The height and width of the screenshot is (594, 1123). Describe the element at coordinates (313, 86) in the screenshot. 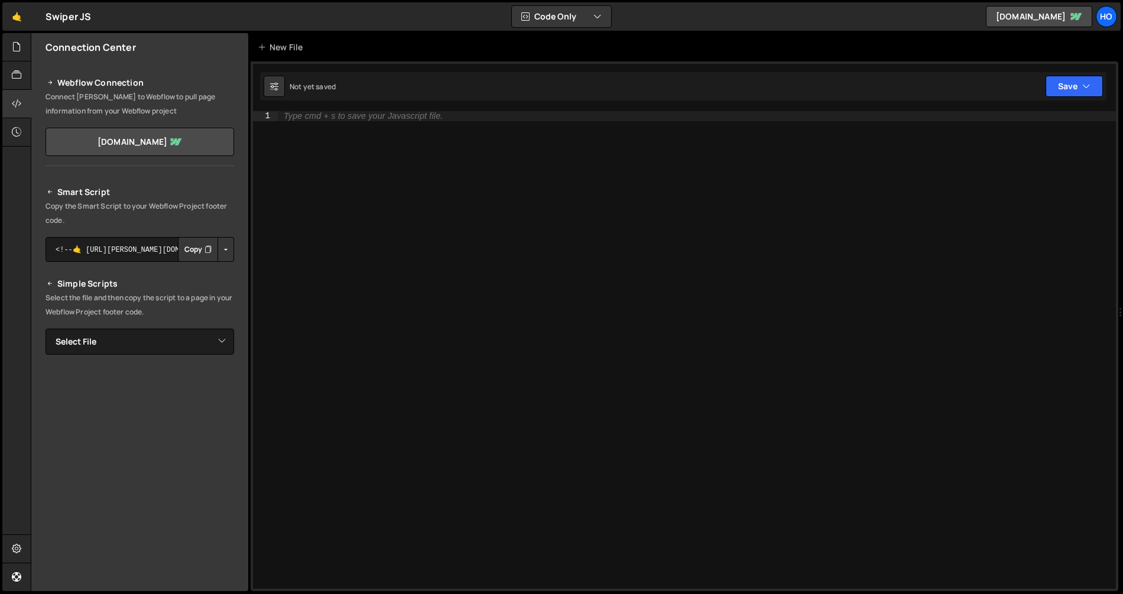

I see `div: Not yet saved` at that location.